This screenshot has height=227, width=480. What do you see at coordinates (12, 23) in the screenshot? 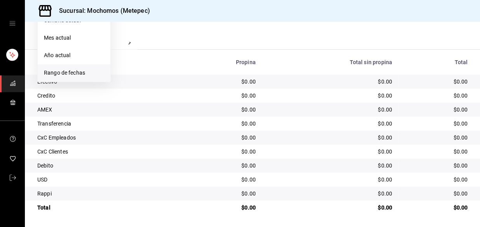
I see `button: open drawer` at bounding box center [12, 23].